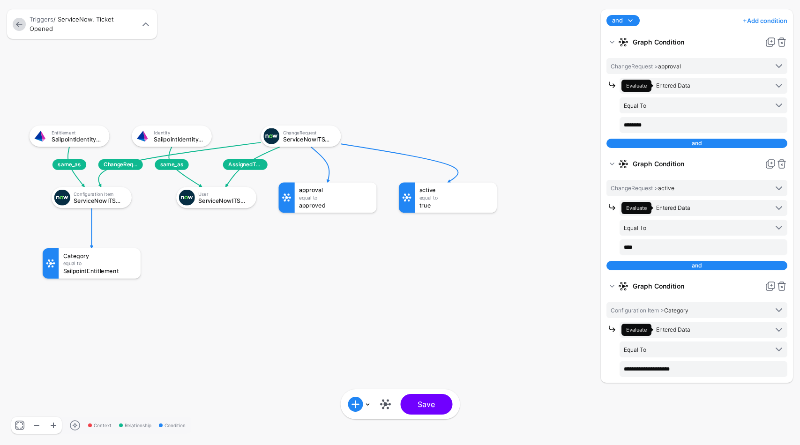  What do you see at coordinates (172, 426) in the screenshot?
I see `span: Condition` at bounding box center [172, 426].